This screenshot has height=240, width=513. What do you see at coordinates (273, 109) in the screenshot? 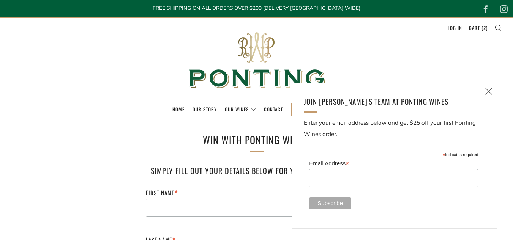
I see `a: Contact` at bounding box center [273, 109].